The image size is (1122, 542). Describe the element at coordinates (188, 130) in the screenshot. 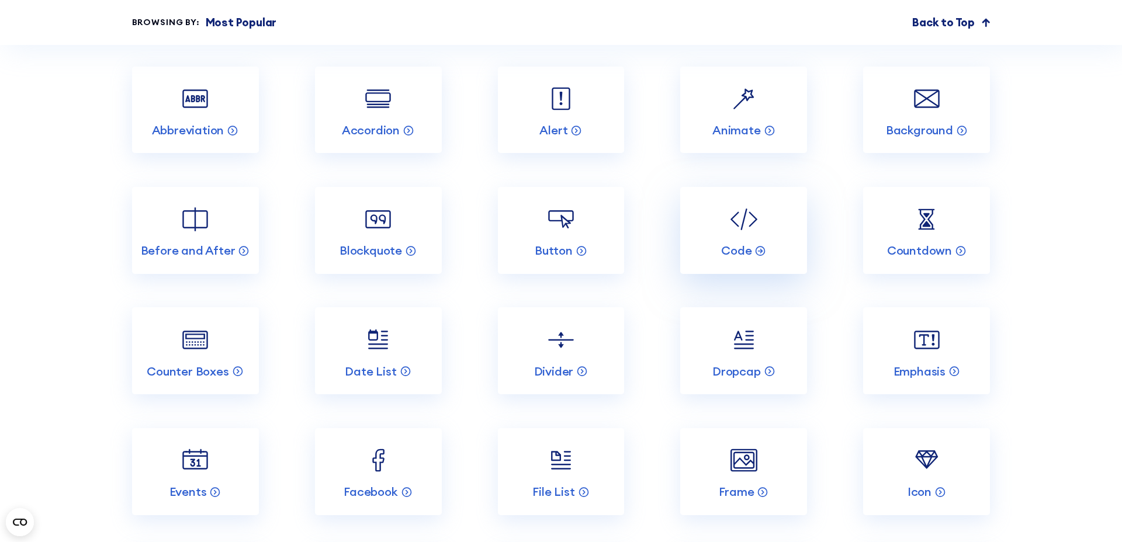

I see `p: Abbreviation` at that location.